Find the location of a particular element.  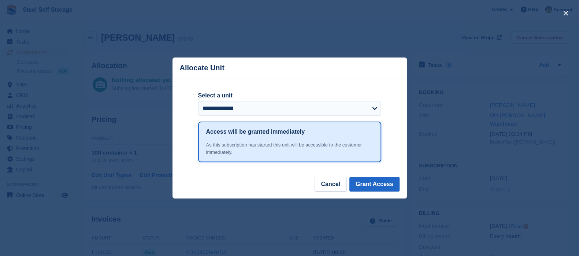

button: close is located at coordinates (566, 13).